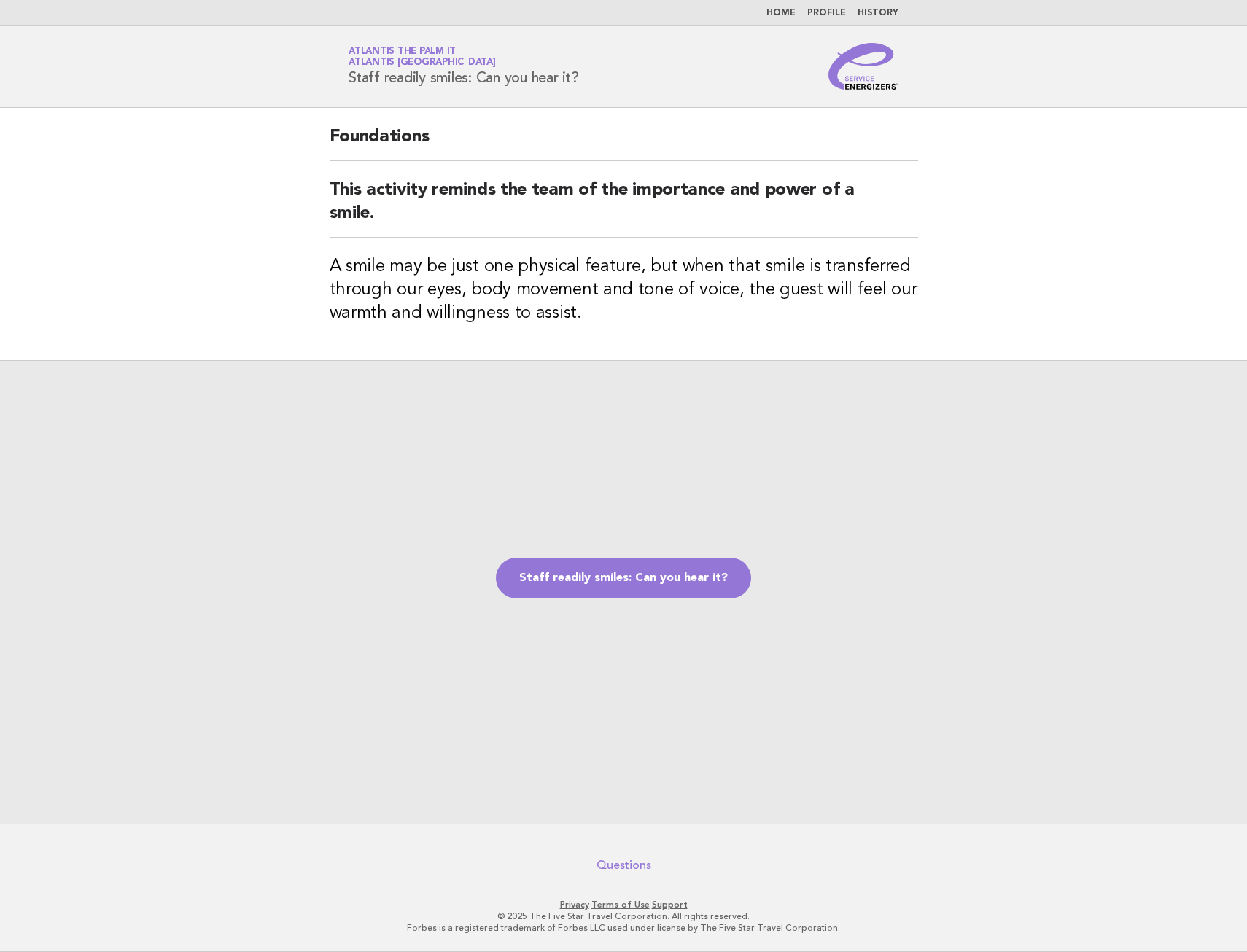 Image resolution: width=1247 pixels, height=952 pixels. I want to click on a: Support, so click(670, 905).